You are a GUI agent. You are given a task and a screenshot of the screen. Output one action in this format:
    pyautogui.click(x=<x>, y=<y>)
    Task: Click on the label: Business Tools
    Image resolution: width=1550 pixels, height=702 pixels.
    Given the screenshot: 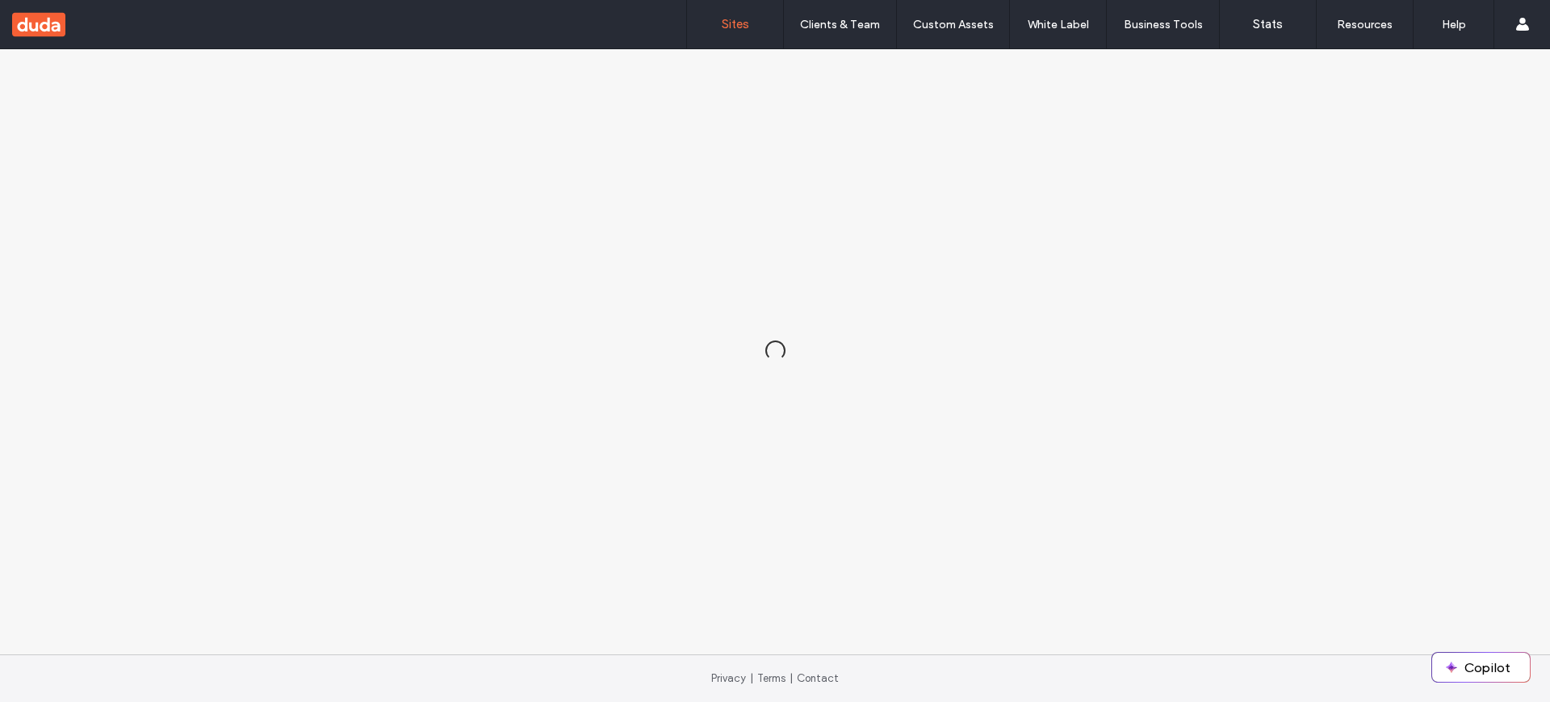 What is the action you would take?
    pyautogui.click(x=1163, y=24)
    